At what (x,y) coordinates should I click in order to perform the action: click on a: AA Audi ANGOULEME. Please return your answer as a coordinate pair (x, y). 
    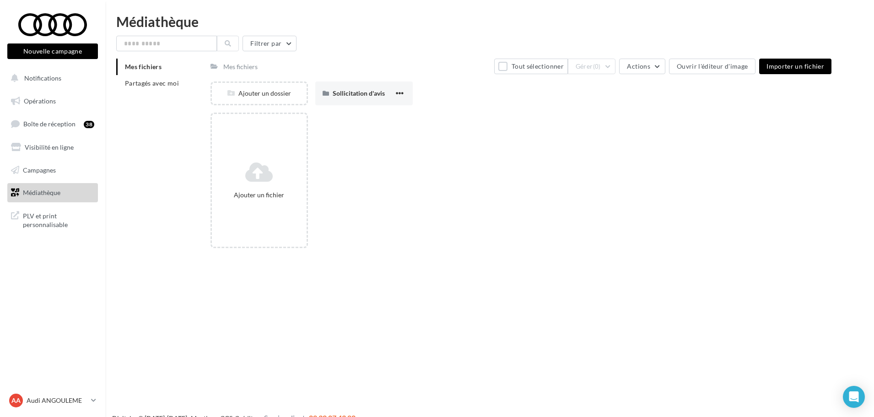
    Looking at the image, I should click on (53, 400).